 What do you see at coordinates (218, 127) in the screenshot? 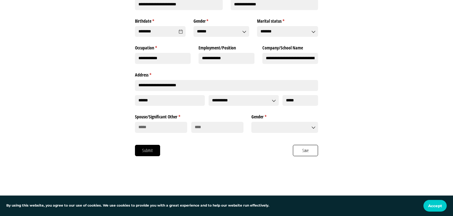
I see `input: Last` at bounding box center [218, 127].